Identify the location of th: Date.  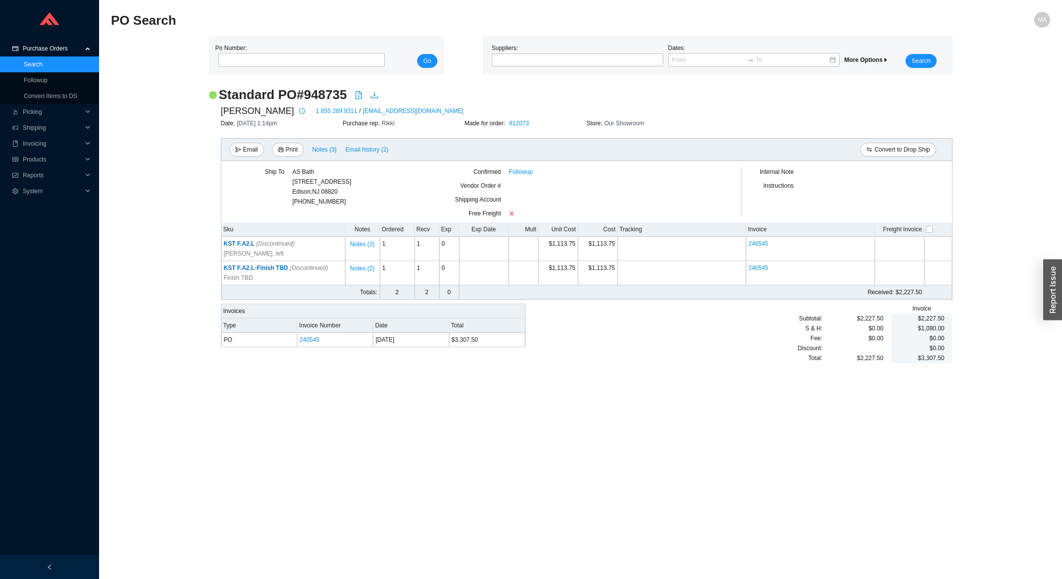
(411, 326).